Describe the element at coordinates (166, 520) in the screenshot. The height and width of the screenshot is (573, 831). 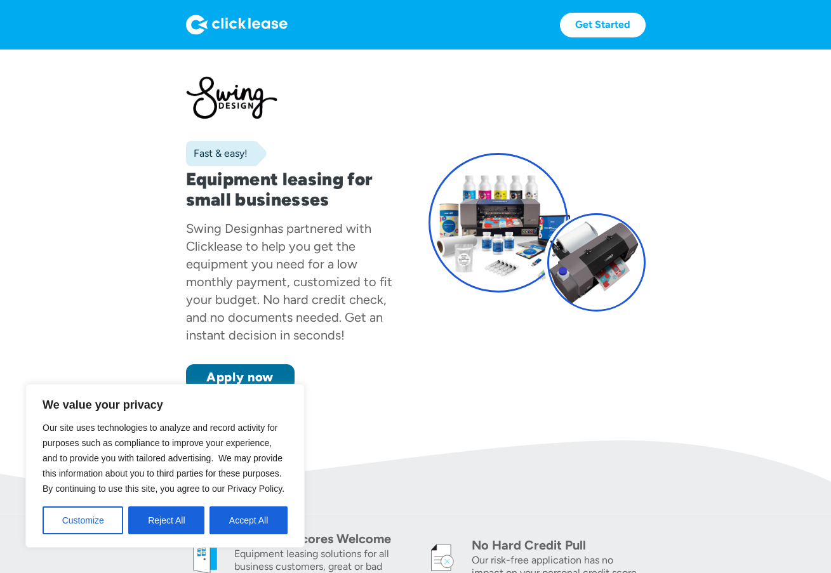
I see `button: Reject All` at that location.